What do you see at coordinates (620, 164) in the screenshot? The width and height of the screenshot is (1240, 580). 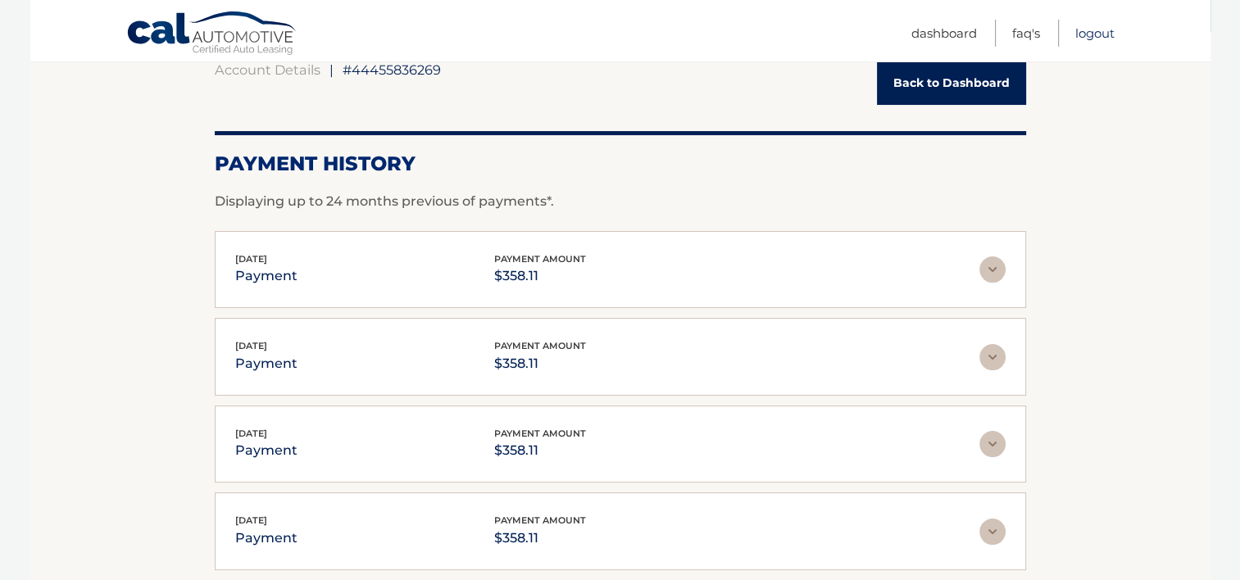 I see `h2: Payment History` at bounding box center [620, 164].